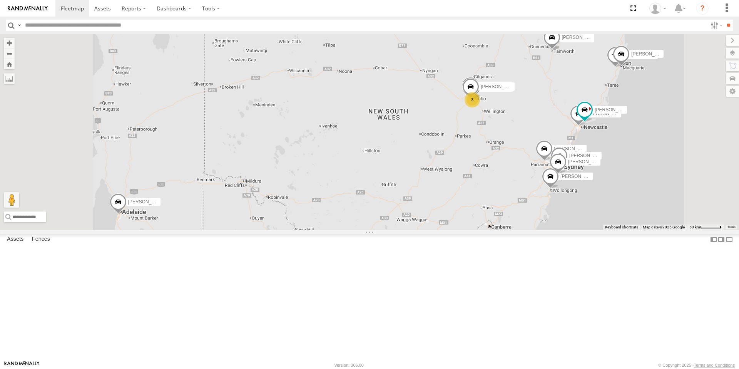  I want to click on label: Fences, so click(41, 239).